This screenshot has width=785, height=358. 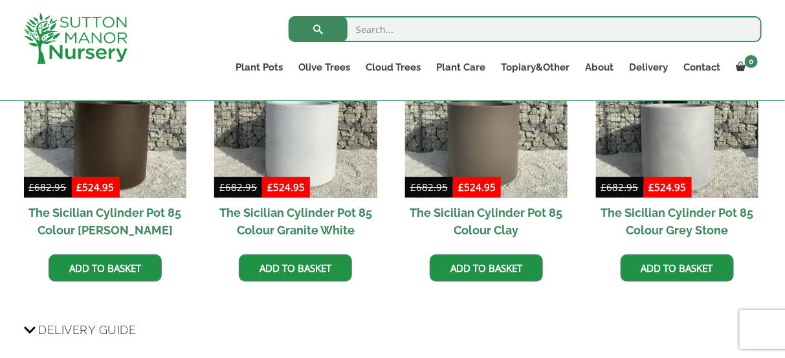 What do you see at coordinates (677, 140) in the screenshot?
I see `a: Sale! The Sicilian Cylinder Pot 85 Colour Grey Stone` at bounding box center [677, 140].